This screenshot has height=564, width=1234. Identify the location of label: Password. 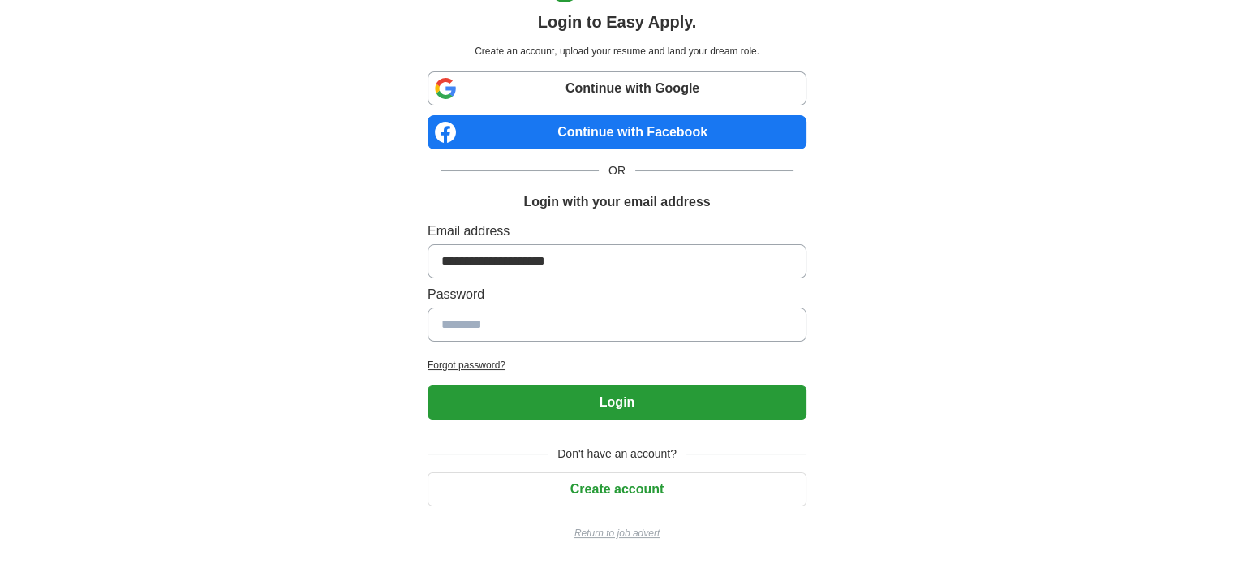
(617, 295).